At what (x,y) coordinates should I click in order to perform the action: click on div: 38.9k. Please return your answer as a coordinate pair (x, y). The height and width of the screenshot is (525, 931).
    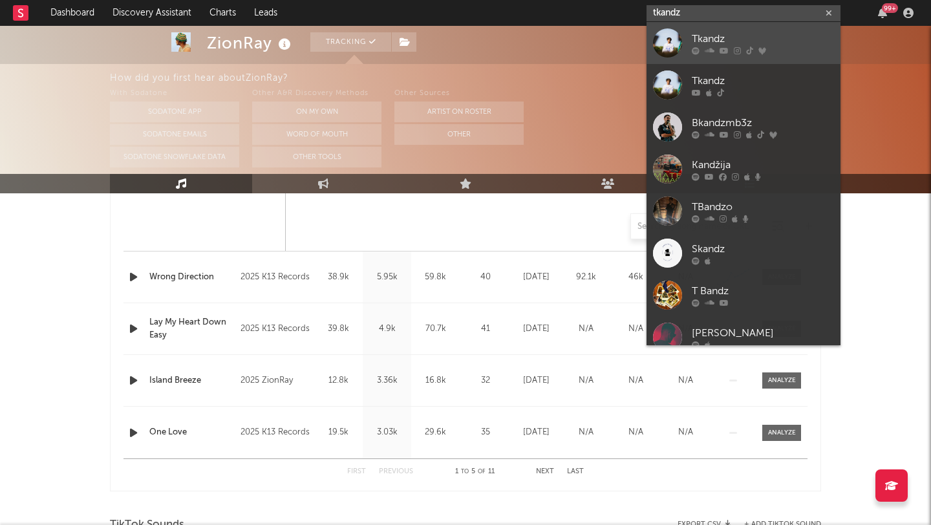
    Looking at the image, I should click on (338, 277).